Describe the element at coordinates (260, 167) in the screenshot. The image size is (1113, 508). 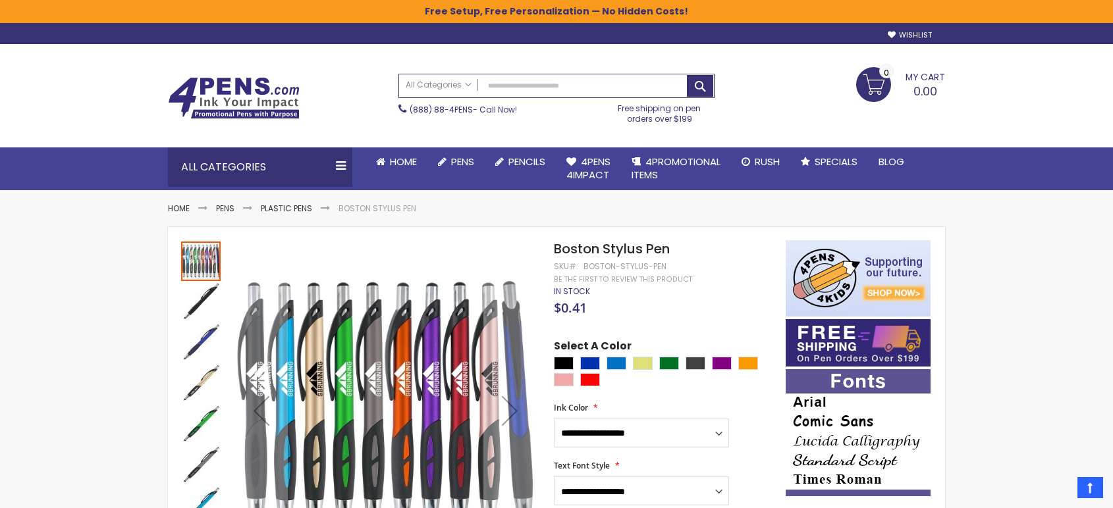
I see `div: All Categories` at that location.